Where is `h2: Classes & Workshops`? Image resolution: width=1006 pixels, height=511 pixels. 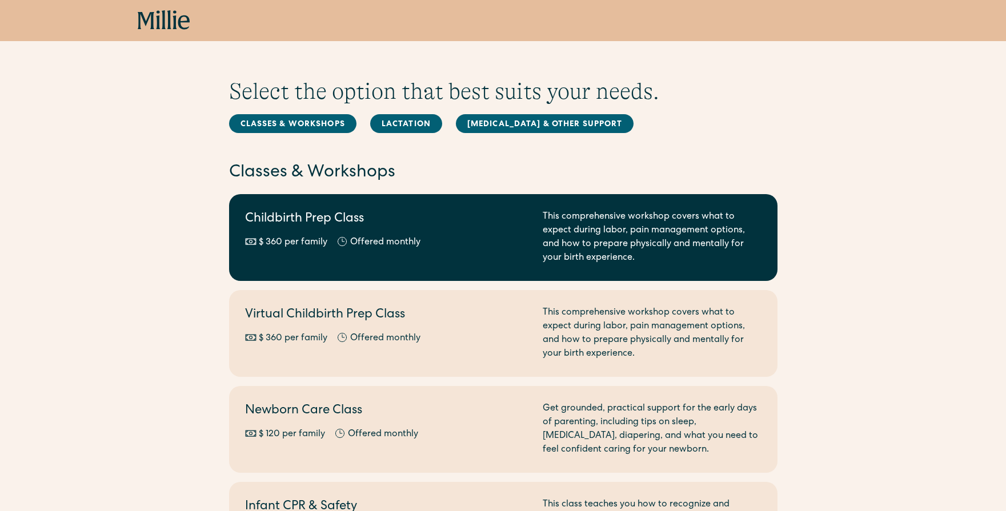
h2: Classes & Workshops is located at coordinates (503, 173).